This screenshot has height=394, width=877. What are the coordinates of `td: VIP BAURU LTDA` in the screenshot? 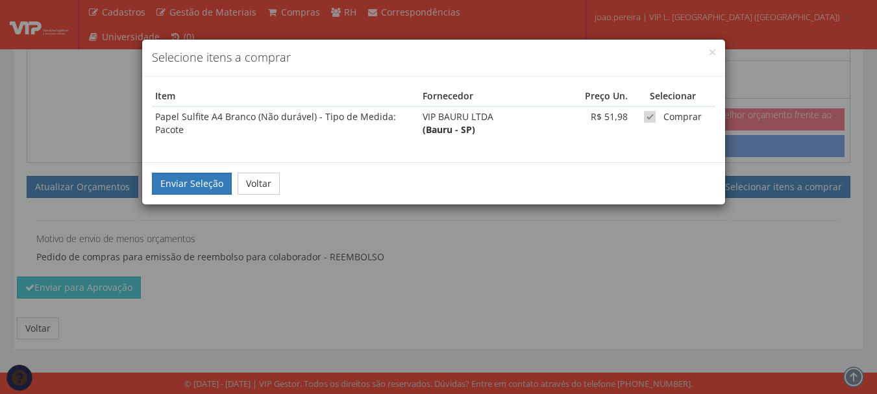 It's located at (489, 123).